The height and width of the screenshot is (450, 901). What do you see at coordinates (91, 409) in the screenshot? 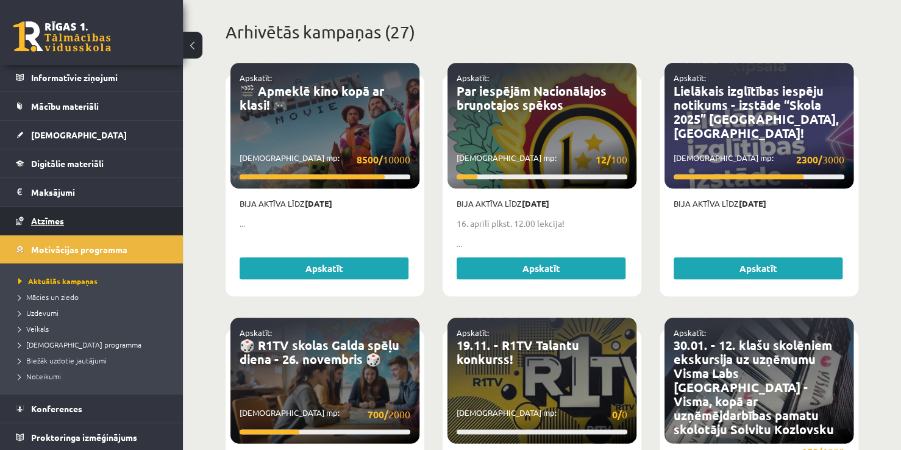
I see `a: Konferences` at bounding box center [91, 409].